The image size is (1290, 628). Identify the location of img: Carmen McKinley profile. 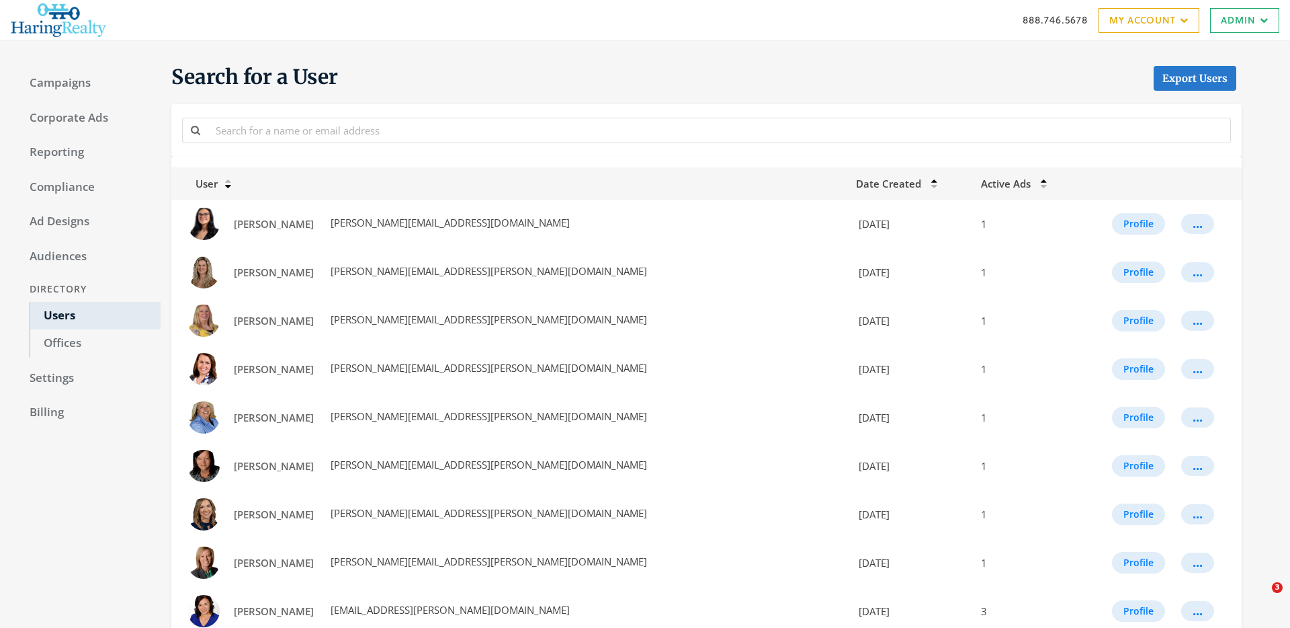
(204, 562).